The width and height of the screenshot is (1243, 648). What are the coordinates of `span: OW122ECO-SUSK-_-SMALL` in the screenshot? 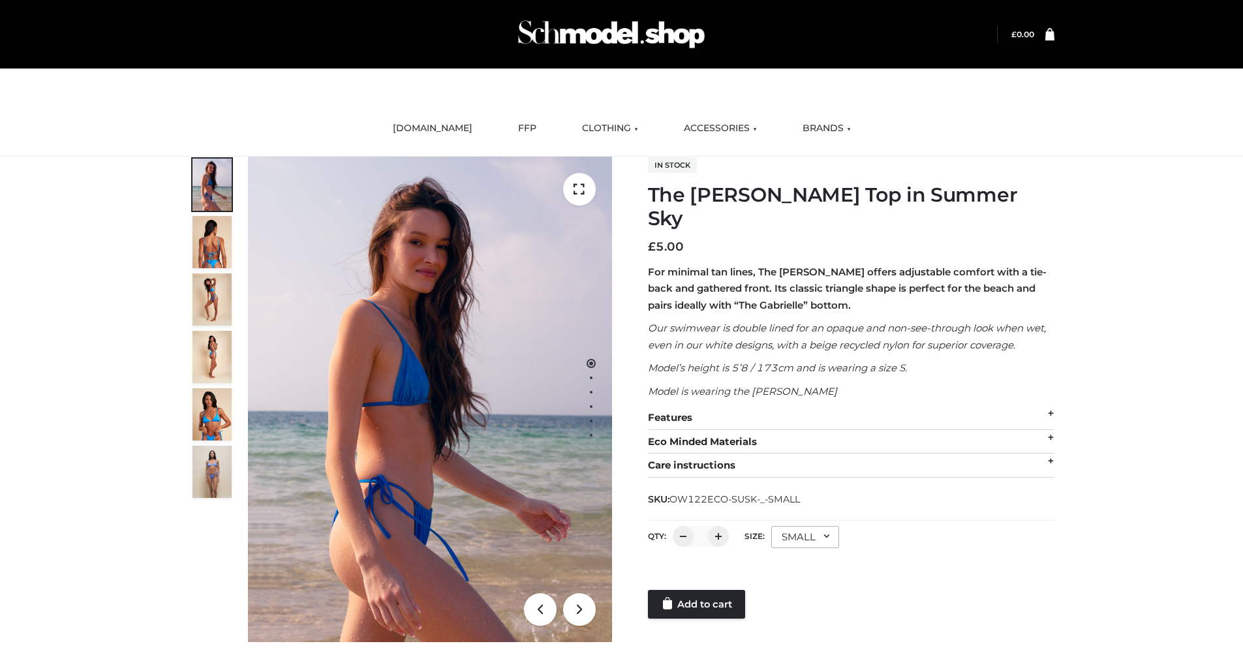 It's located at (734, 499).